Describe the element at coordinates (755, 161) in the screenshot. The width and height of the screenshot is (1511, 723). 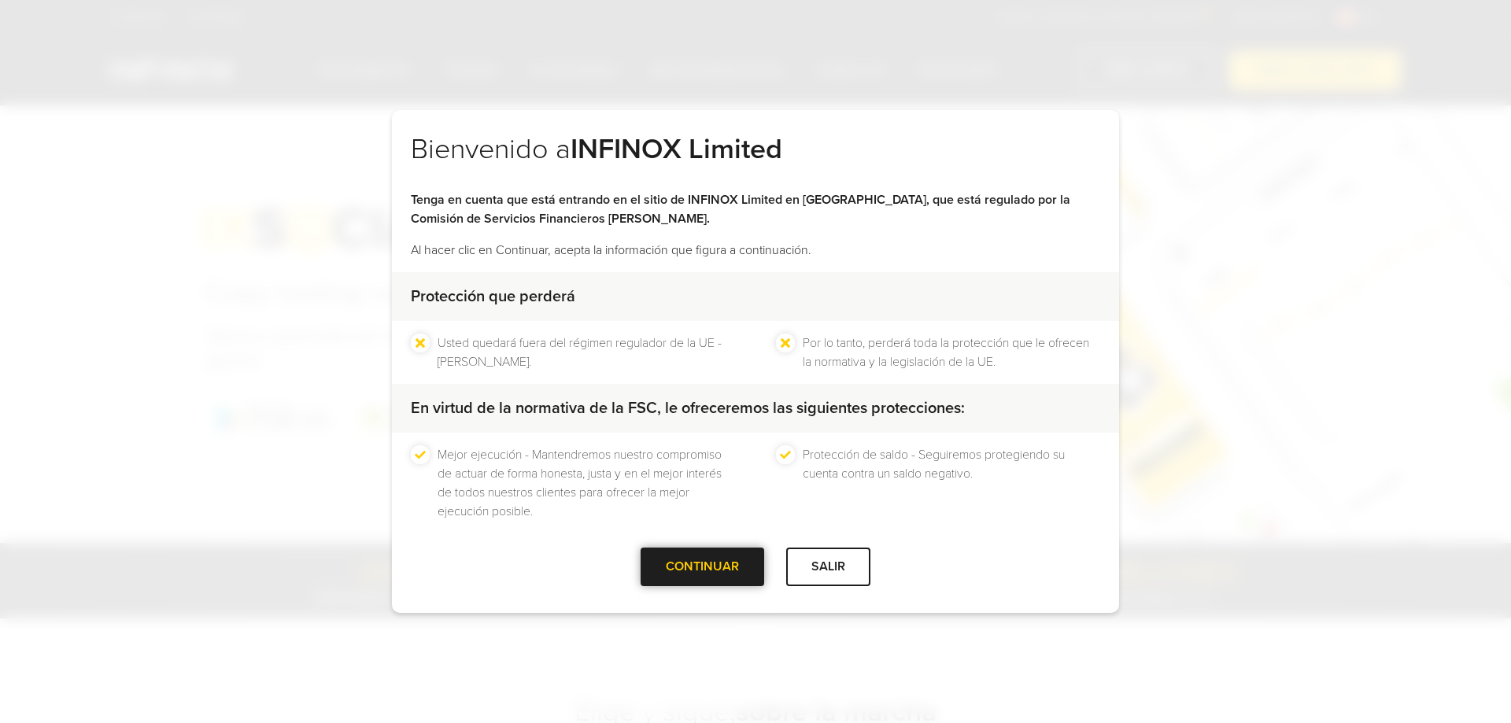
I see `h2: Bienvenido a` at that location.